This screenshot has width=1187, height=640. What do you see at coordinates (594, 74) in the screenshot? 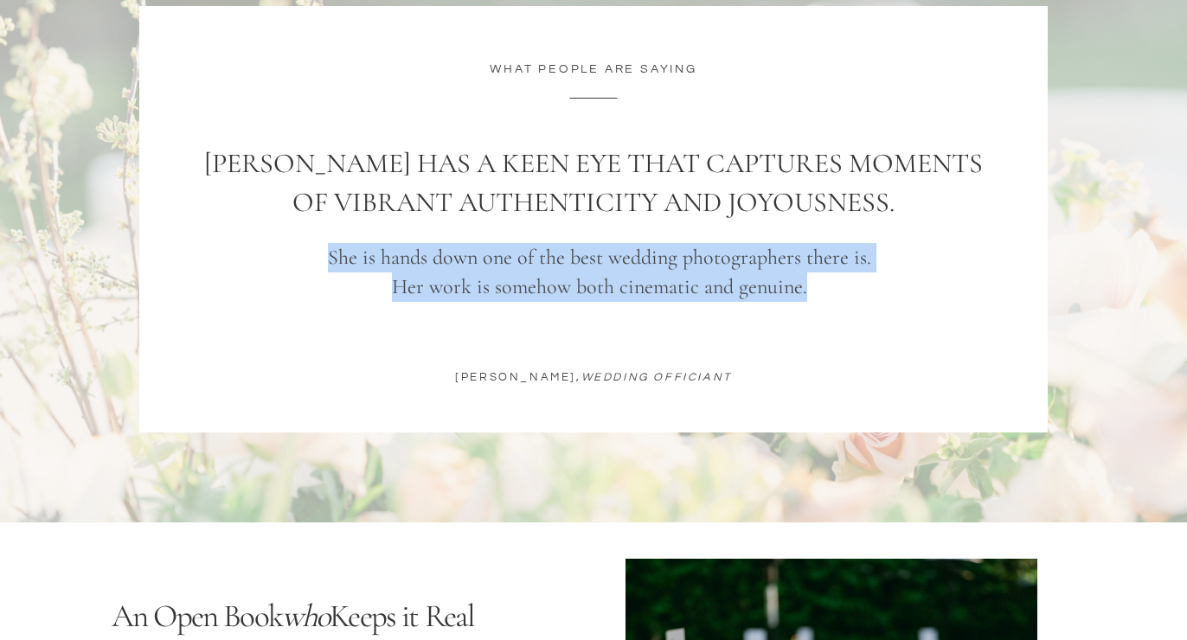
I see `p: WHAT PEOPLE ARE SAYING` at bounding box center [594, 74].